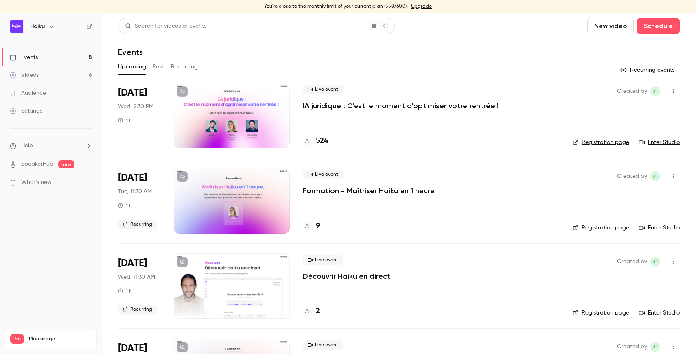 The image size is (696, 354). I want to click on p: Formation - Maîtriser Haiku en 1 heure, so click(369, 191).